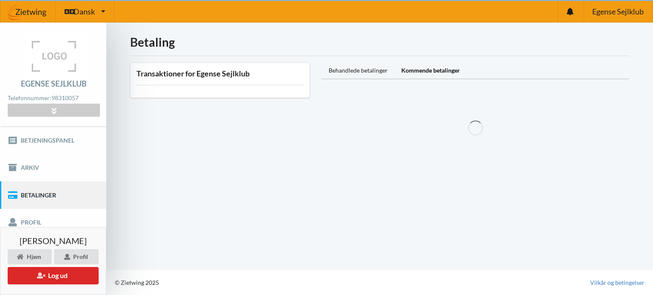  I want to click on span: Egense Sejlklub, so click(617, 11).